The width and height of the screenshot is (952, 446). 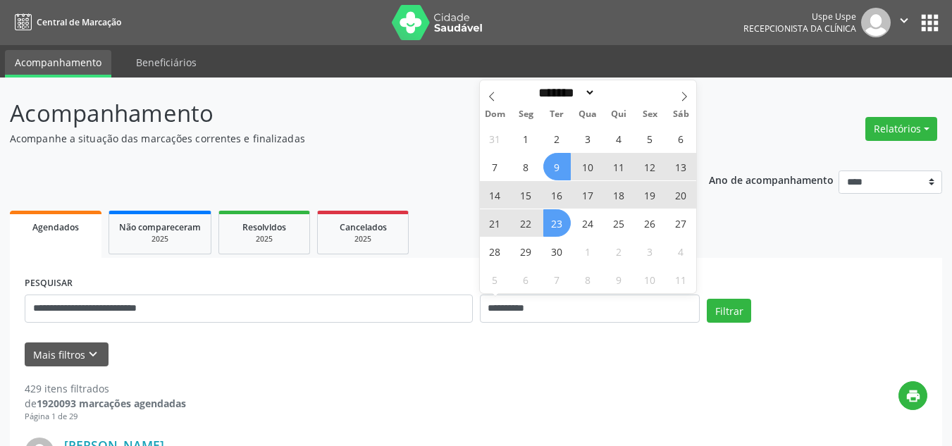 I want to click on span: Setembro 13, 2025, so click(x=680, y=166).